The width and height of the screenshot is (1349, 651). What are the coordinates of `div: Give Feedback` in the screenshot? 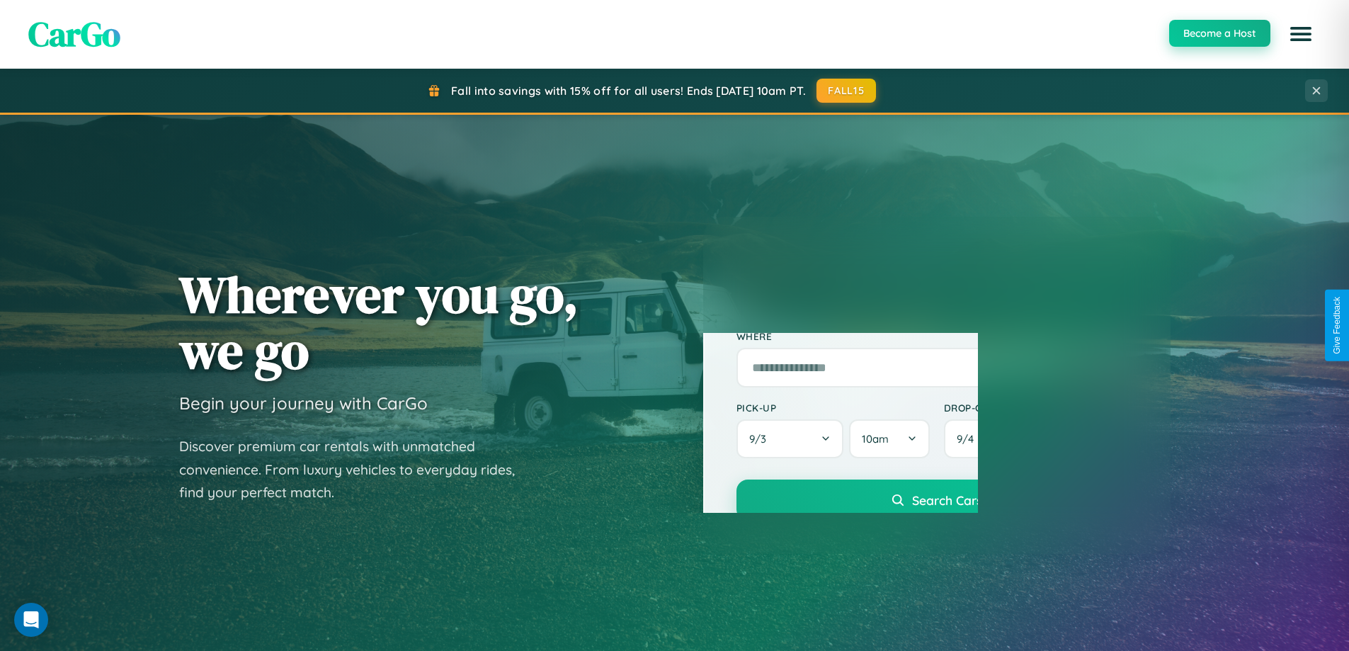 It's located at (1337, 325).